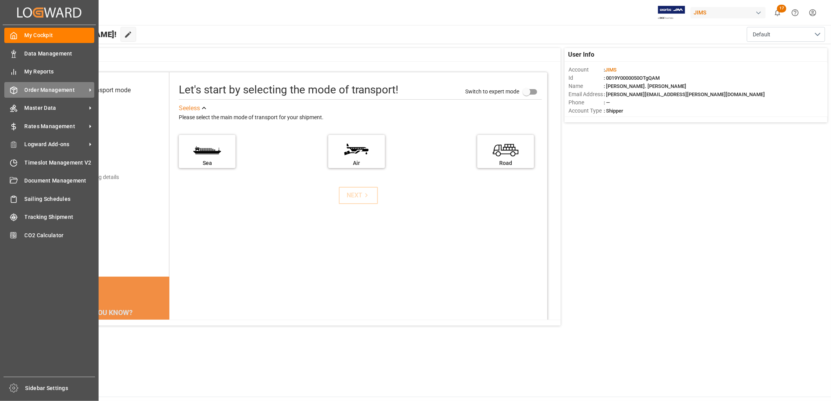  I want to click on span: Account, so click(586, 70).